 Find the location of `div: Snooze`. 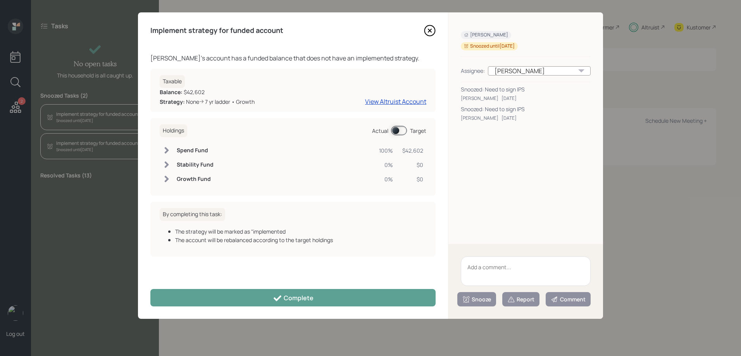

div: Snooze is located at coordinates (477, 300).